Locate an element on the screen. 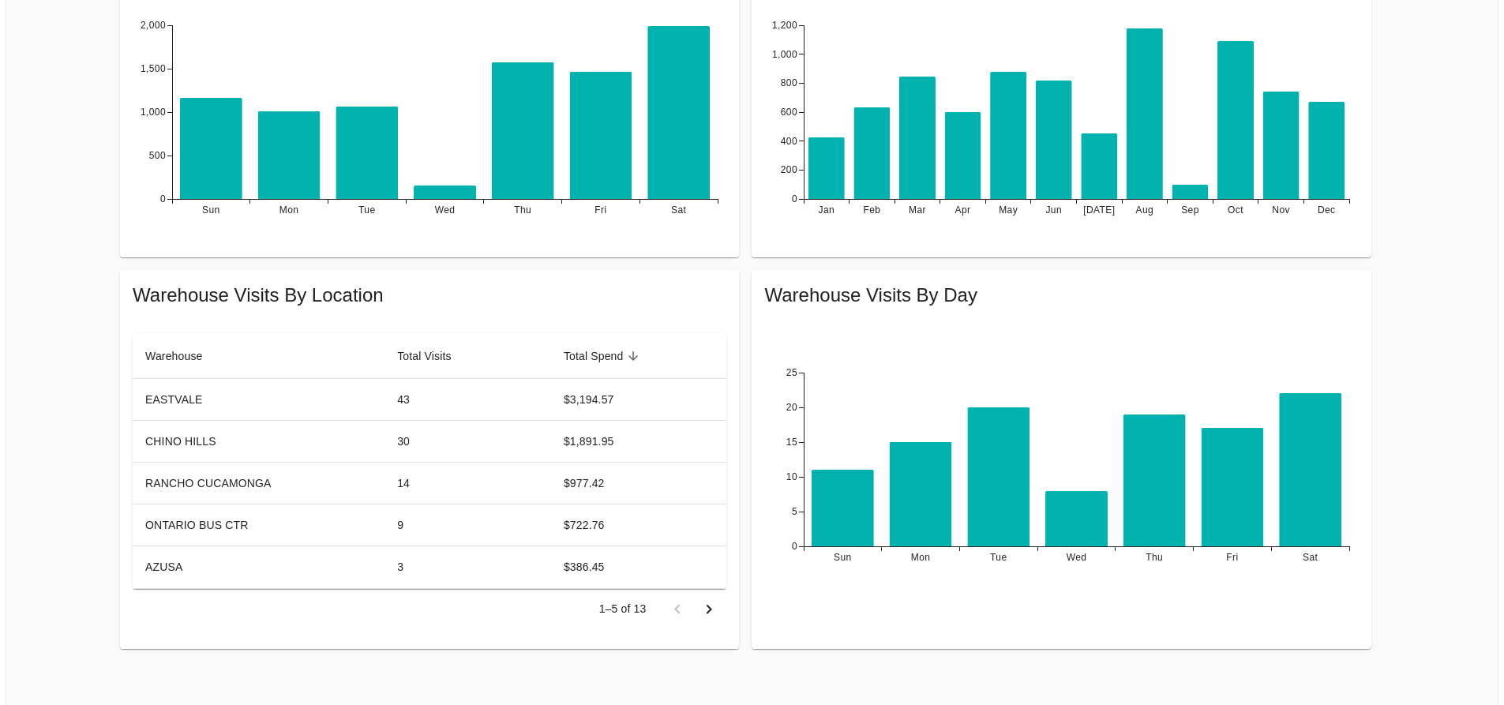  td: $1,891.95 is located at coordinates (639, 441).